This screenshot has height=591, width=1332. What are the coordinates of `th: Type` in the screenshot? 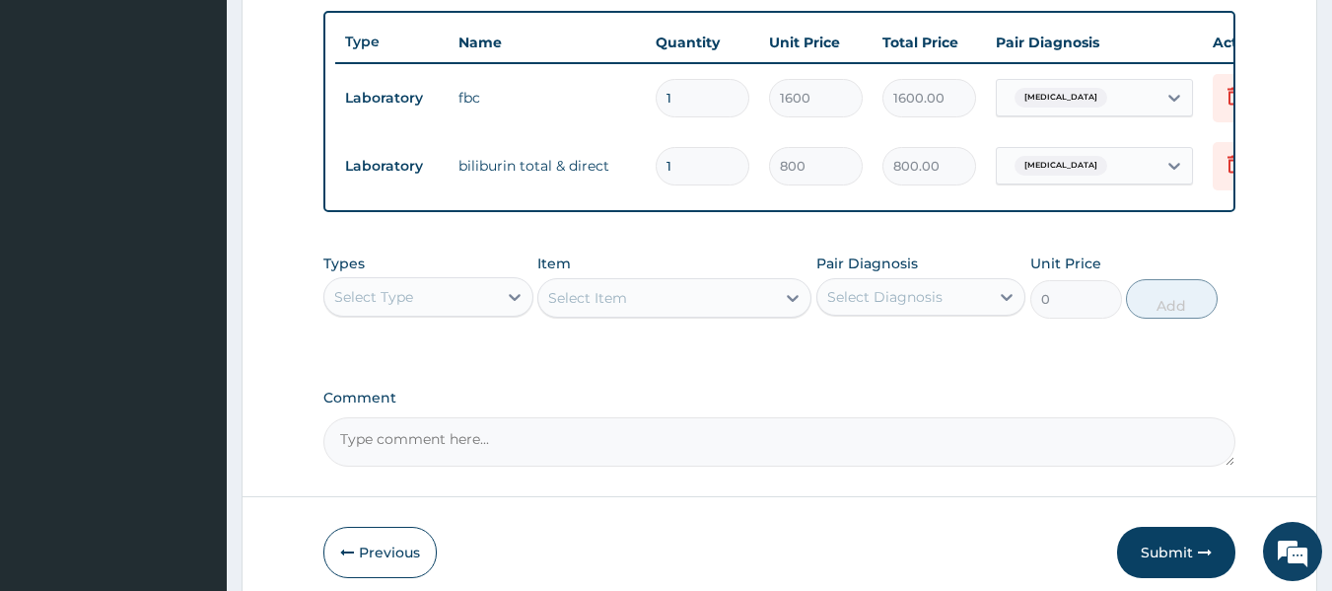 It's located at (392, 41).